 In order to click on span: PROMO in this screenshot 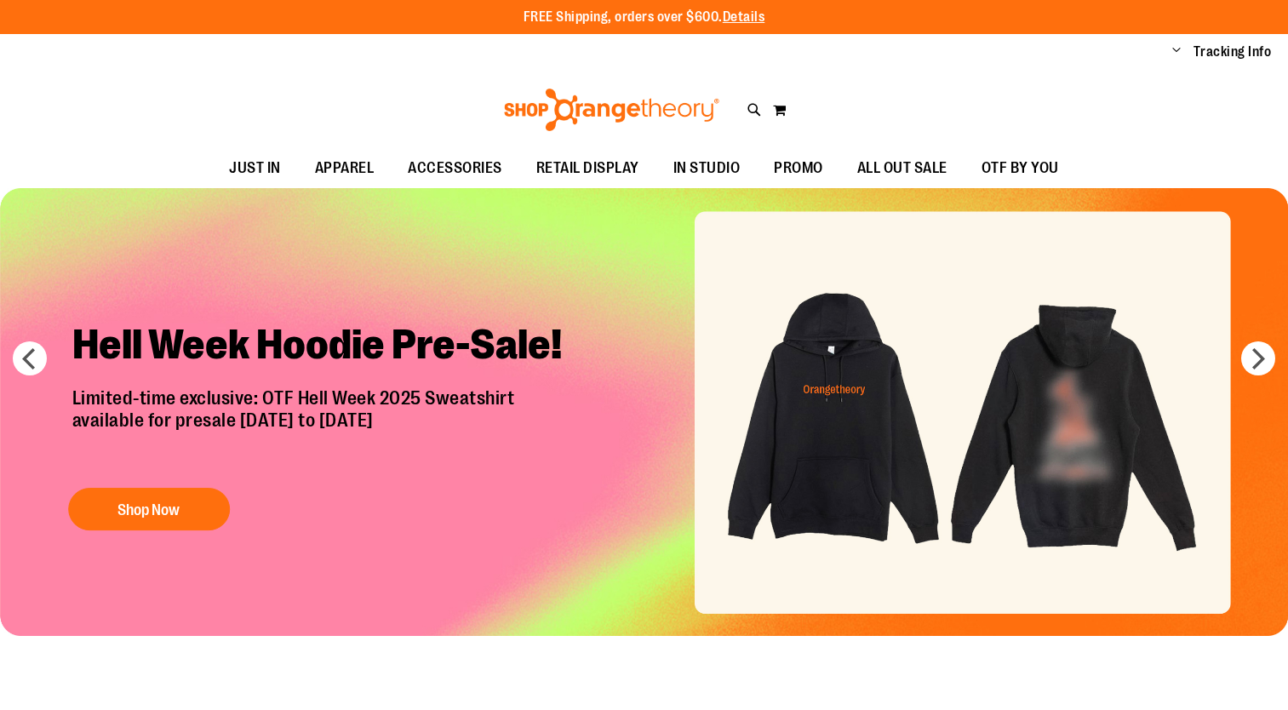, I will do `click(799, 168)`.